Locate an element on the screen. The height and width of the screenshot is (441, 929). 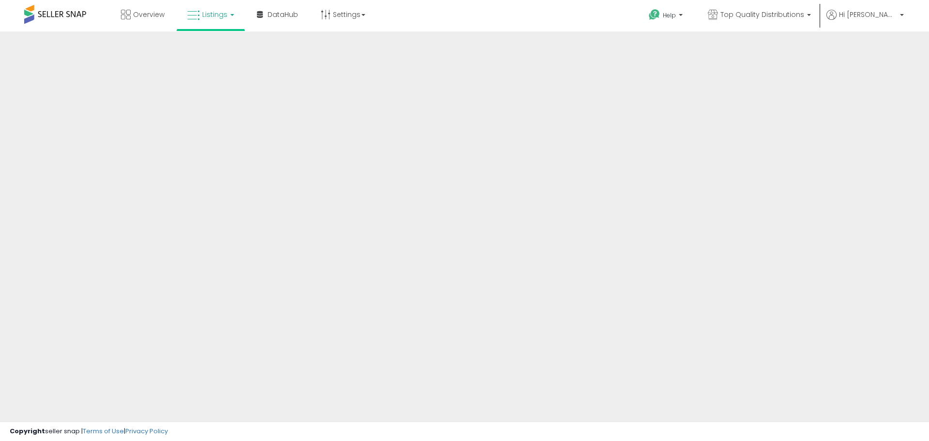
span: Listings is located at coordinates (215, 15).